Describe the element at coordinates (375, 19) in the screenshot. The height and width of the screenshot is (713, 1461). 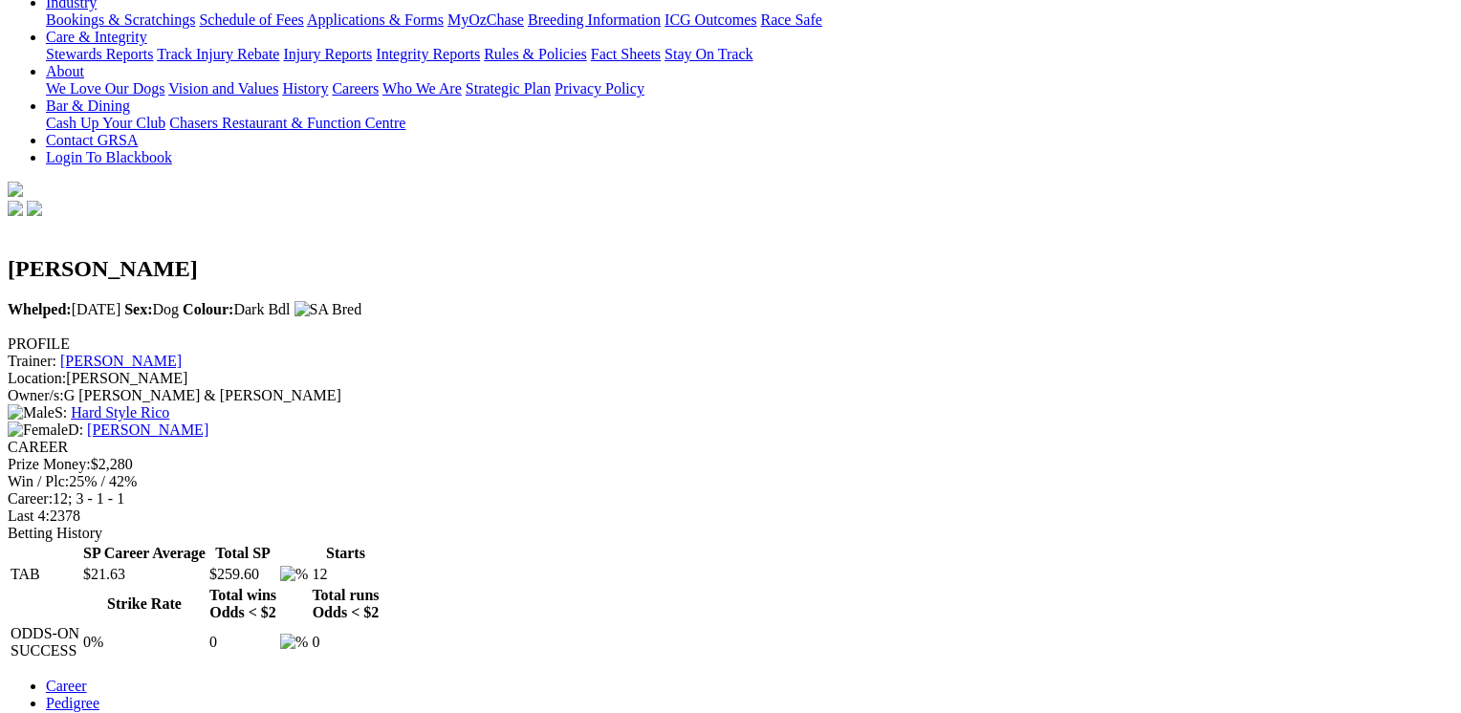
I see `a: Applications & Forms` at that location.